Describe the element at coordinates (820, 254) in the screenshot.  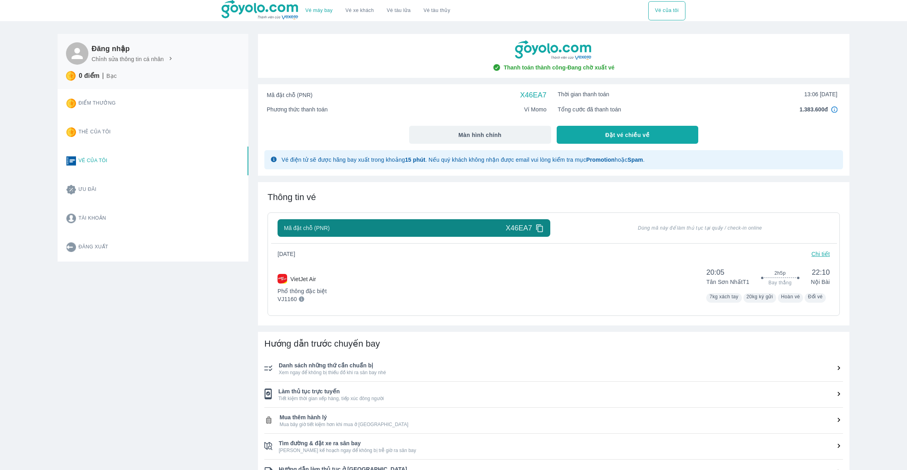
I see `p: Chi tiết` at that location.